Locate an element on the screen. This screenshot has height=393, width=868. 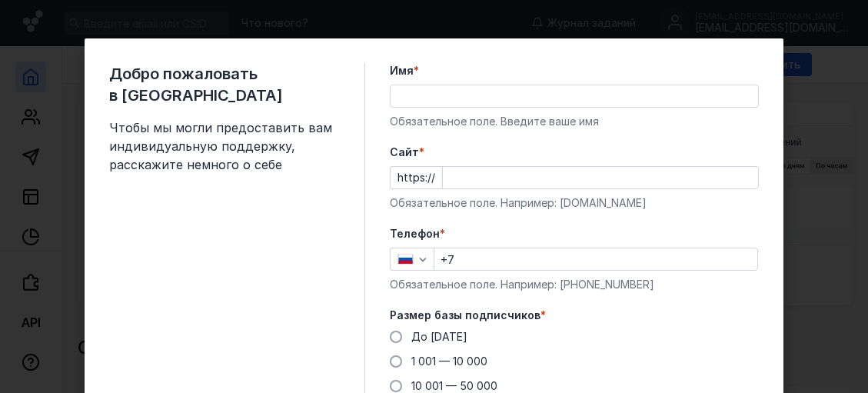
span: Чтобы мы могли предоставить вам индивидуальную поддержку, расскажите немного о себе is located at coordinates (224, 146).